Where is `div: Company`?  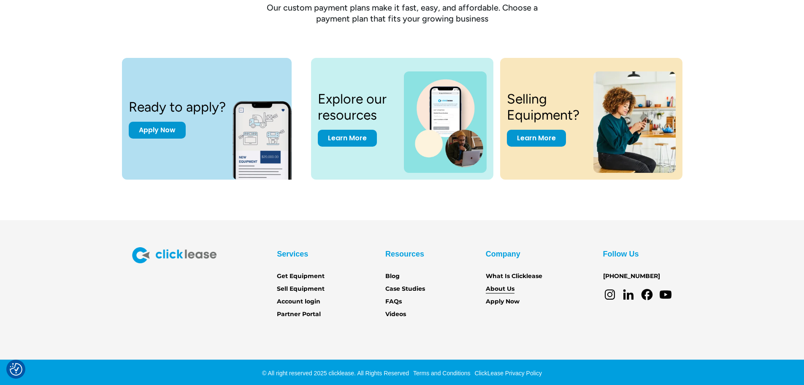
div: Company is located at coordinates (503, 254).